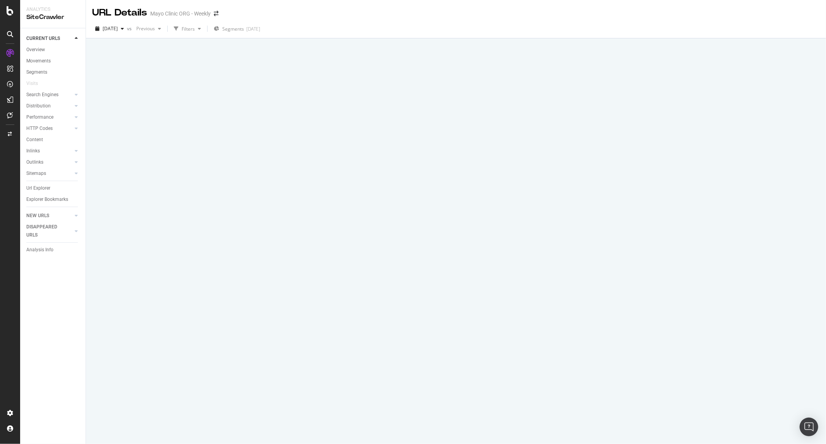  Describe the element at coordinates (49, 151) in the screenshot. I see `a: Inlinks` at that location.